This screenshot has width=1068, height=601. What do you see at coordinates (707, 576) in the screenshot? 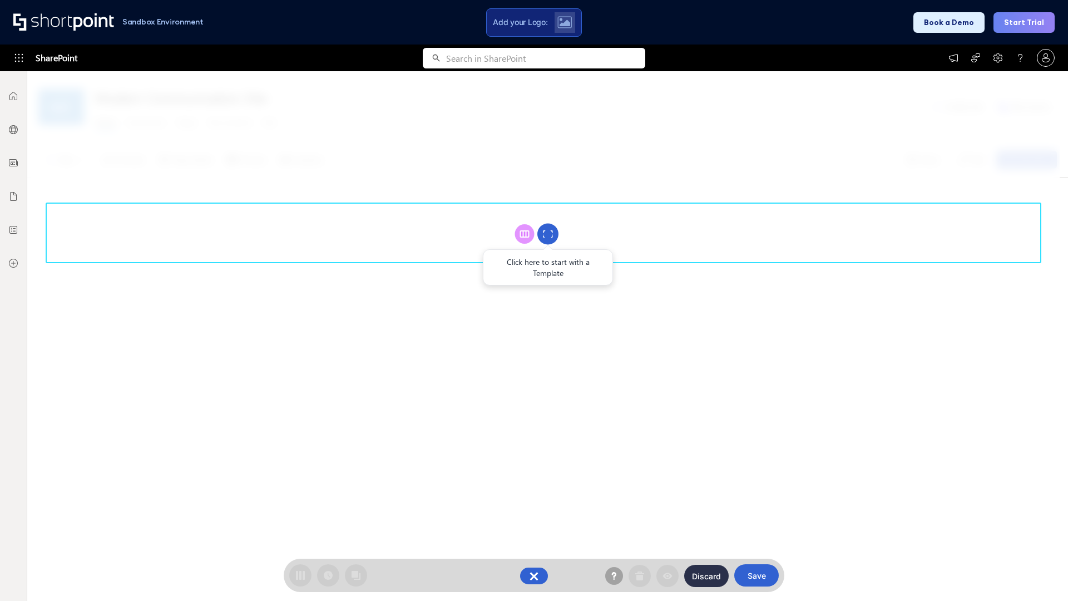
I see `button: Discard` at bounding box center [707, 576].